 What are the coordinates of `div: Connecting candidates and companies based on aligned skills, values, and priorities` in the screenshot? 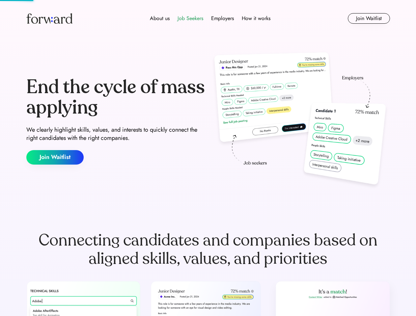 It's located at (208, 250).